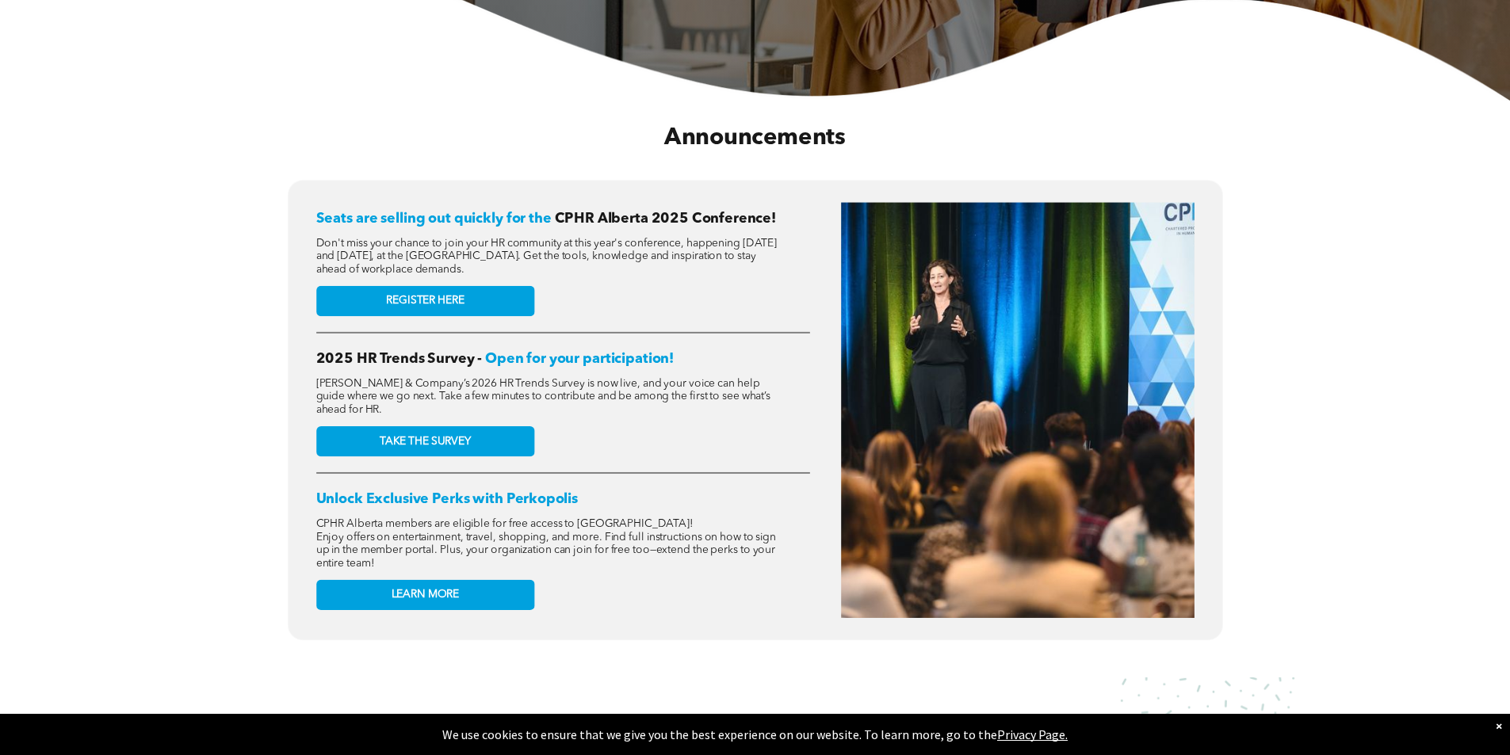  I want to click on span: REGISTER HERE, so click(425, 300).